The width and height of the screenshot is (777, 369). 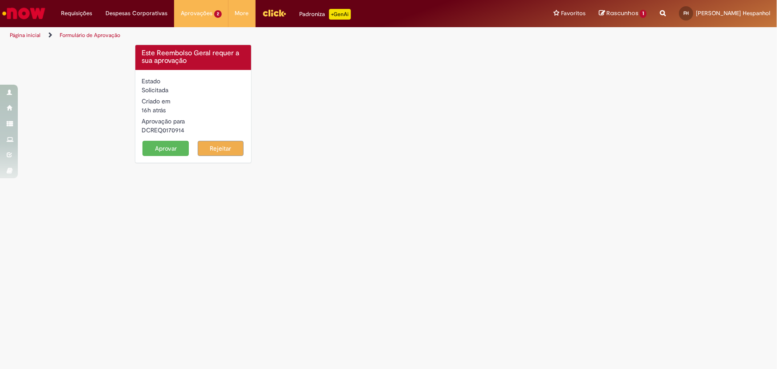 What do you see at coordinates (643, 14) in the screenshot?
I see `span: 1` at bounding box center [643, 14].